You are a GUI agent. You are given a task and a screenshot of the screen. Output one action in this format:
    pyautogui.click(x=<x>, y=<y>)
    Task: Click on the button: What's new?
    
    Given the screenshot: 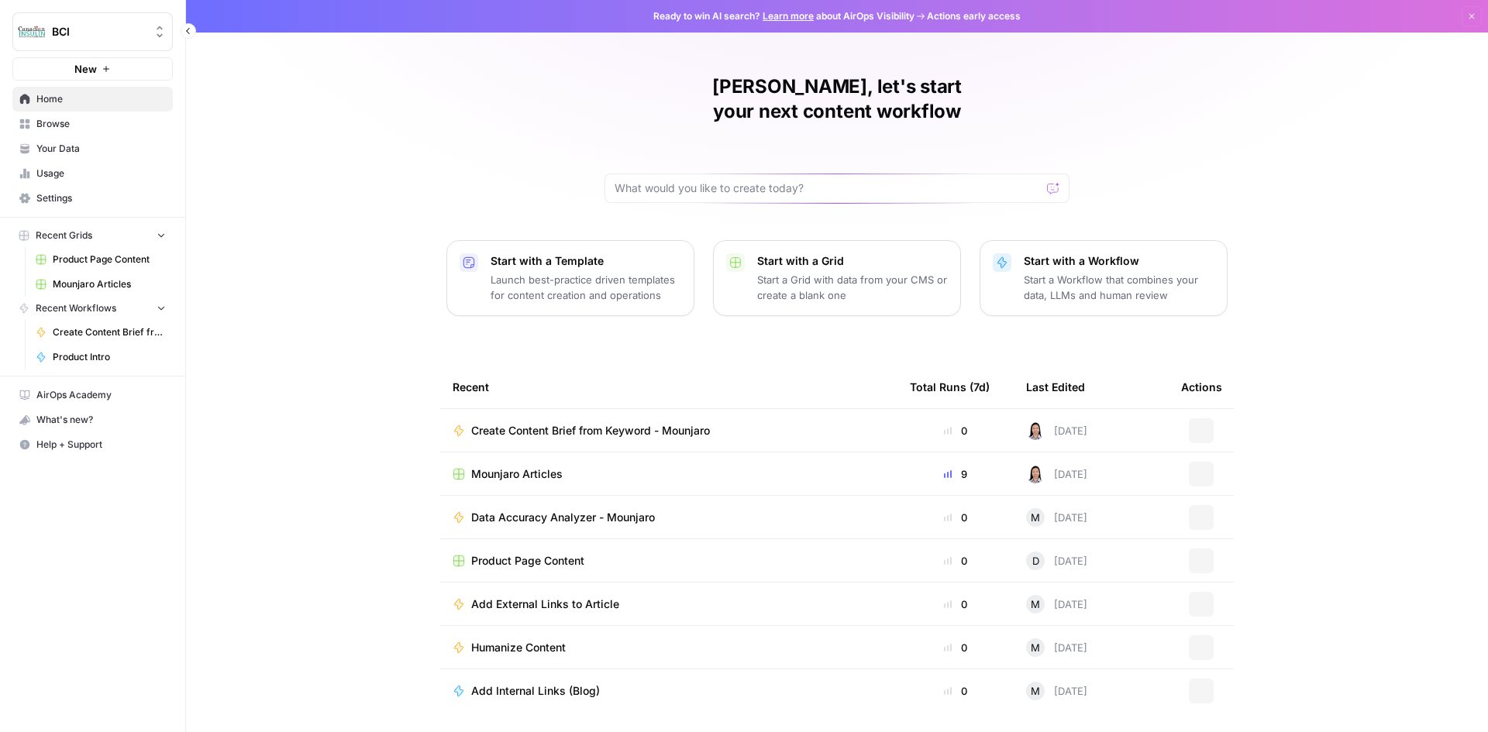 What is the action you would take?
    pyautogui.click(x=92, y=420)
    